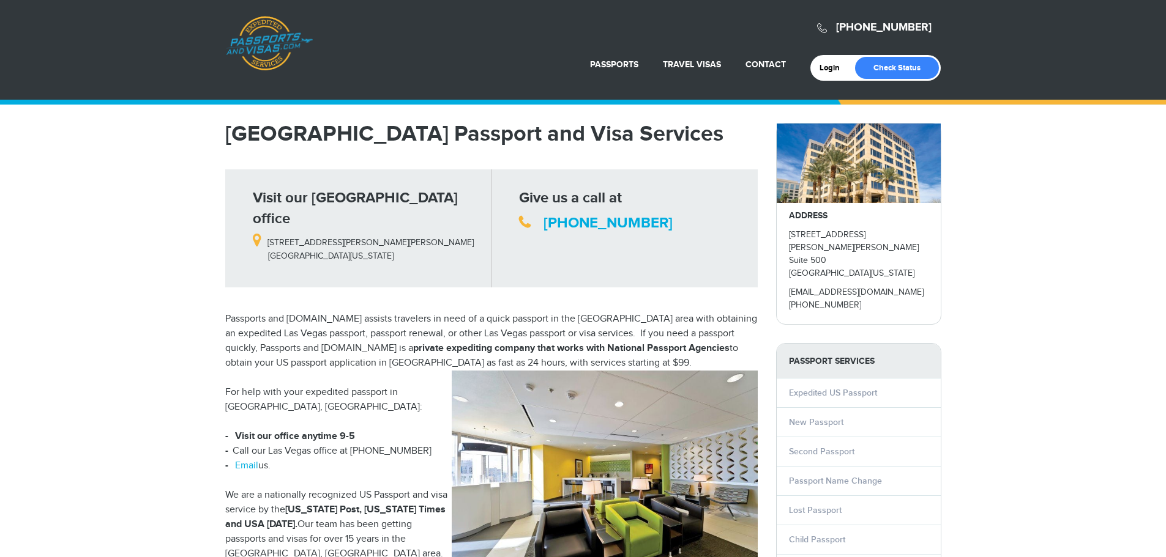 The width and height of the screenshot is (1166, 557). I want to click on a: Passport Name Change, so click(835, 481).